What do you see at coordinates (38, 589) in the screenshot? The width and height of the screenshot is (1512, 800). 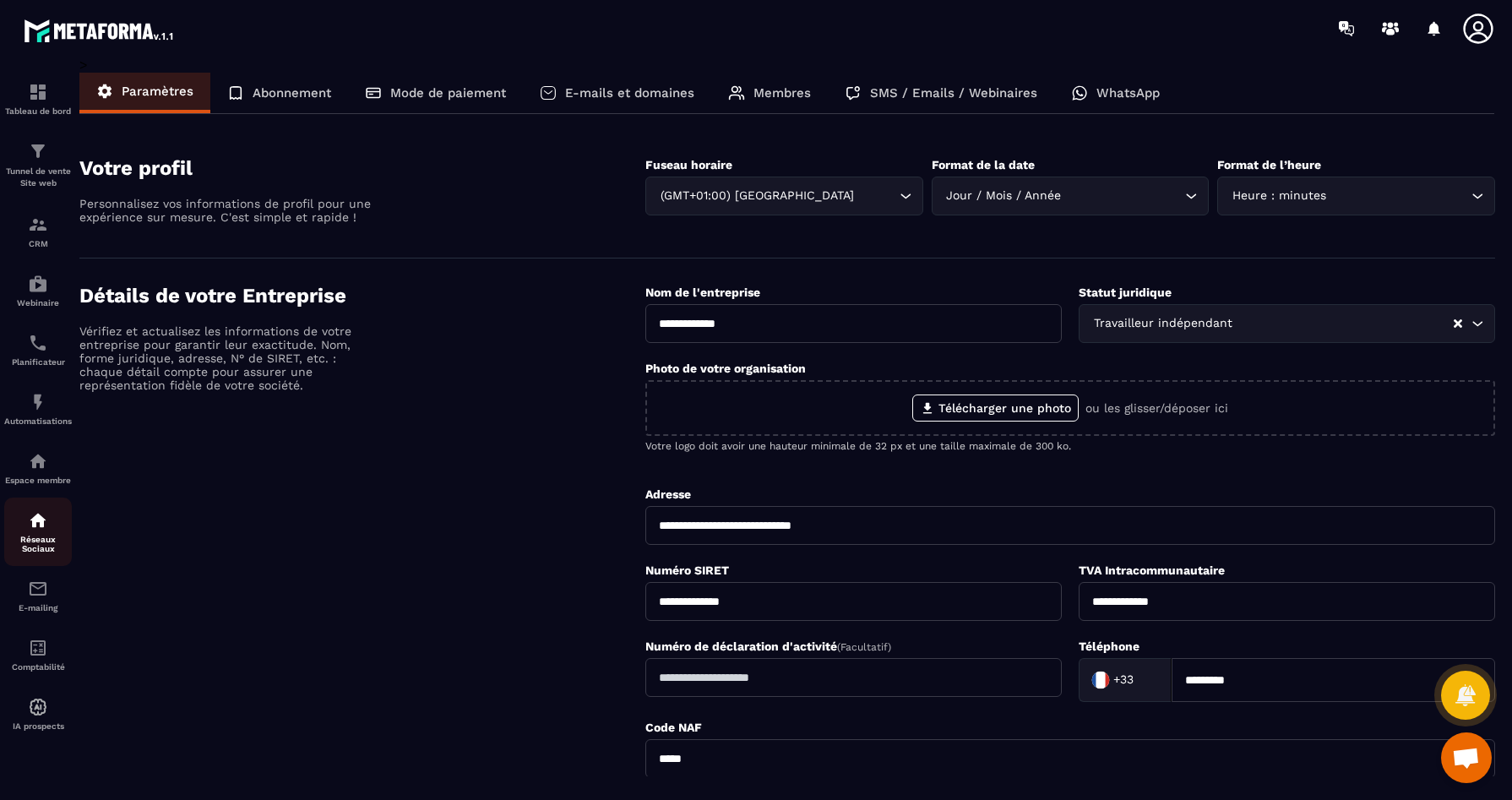 I see `img: email` at bounding box center [38, 589].